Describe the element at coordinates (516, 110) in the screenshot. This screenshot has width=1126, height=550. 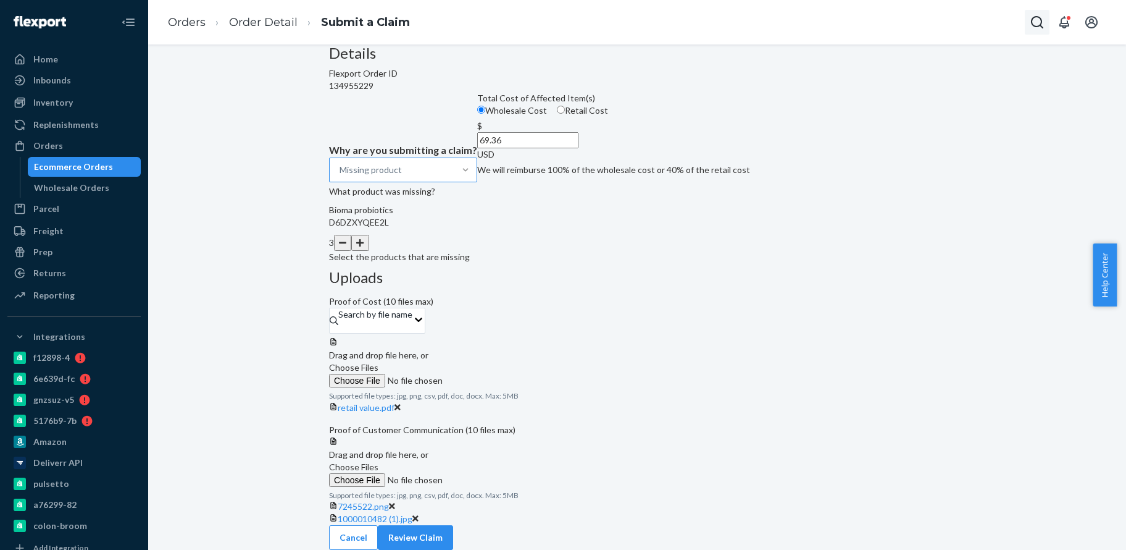
I see `span: Wholesale Cost` at that location.